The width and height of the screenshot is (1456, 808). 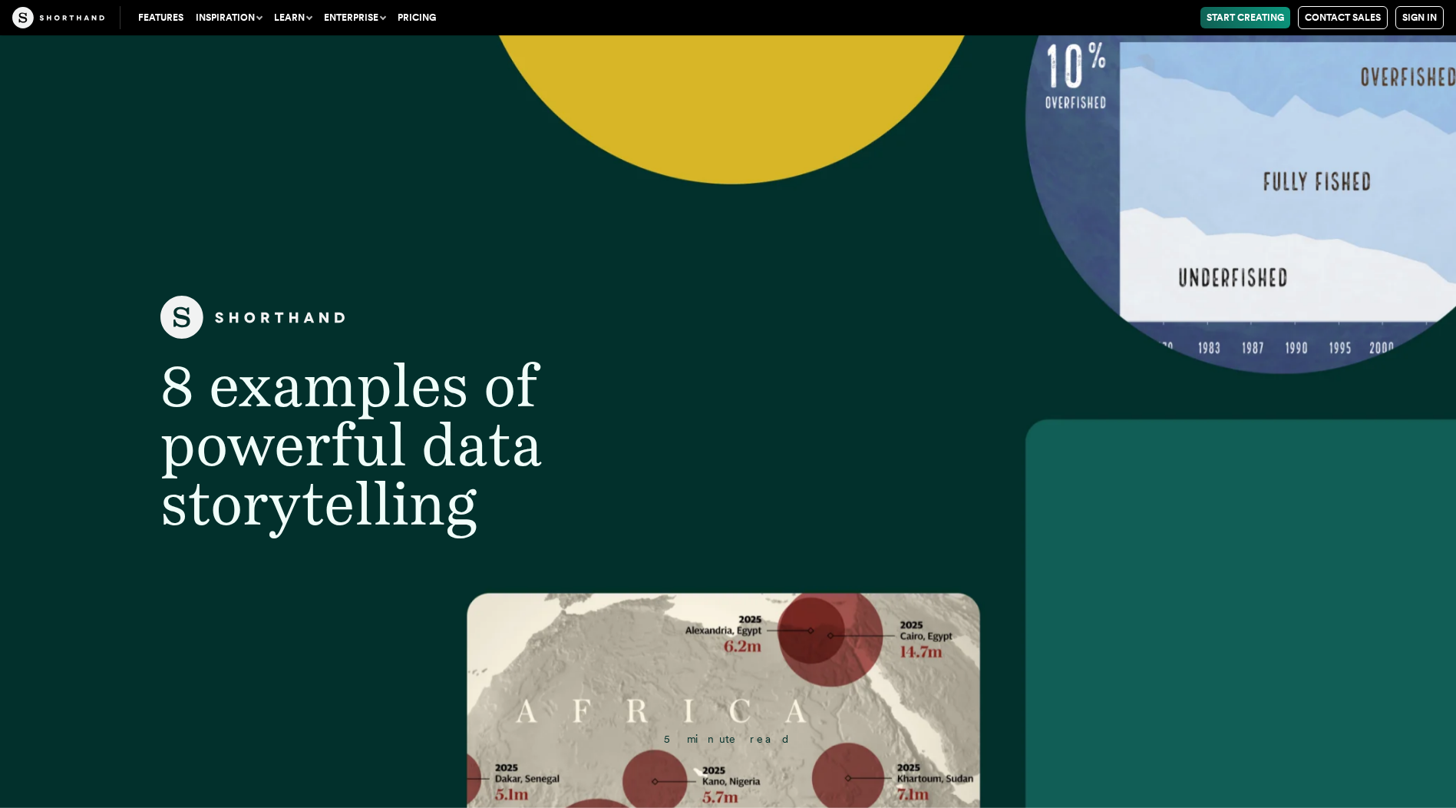 I want to click on img: The Craft, so click(x=58, y=18).